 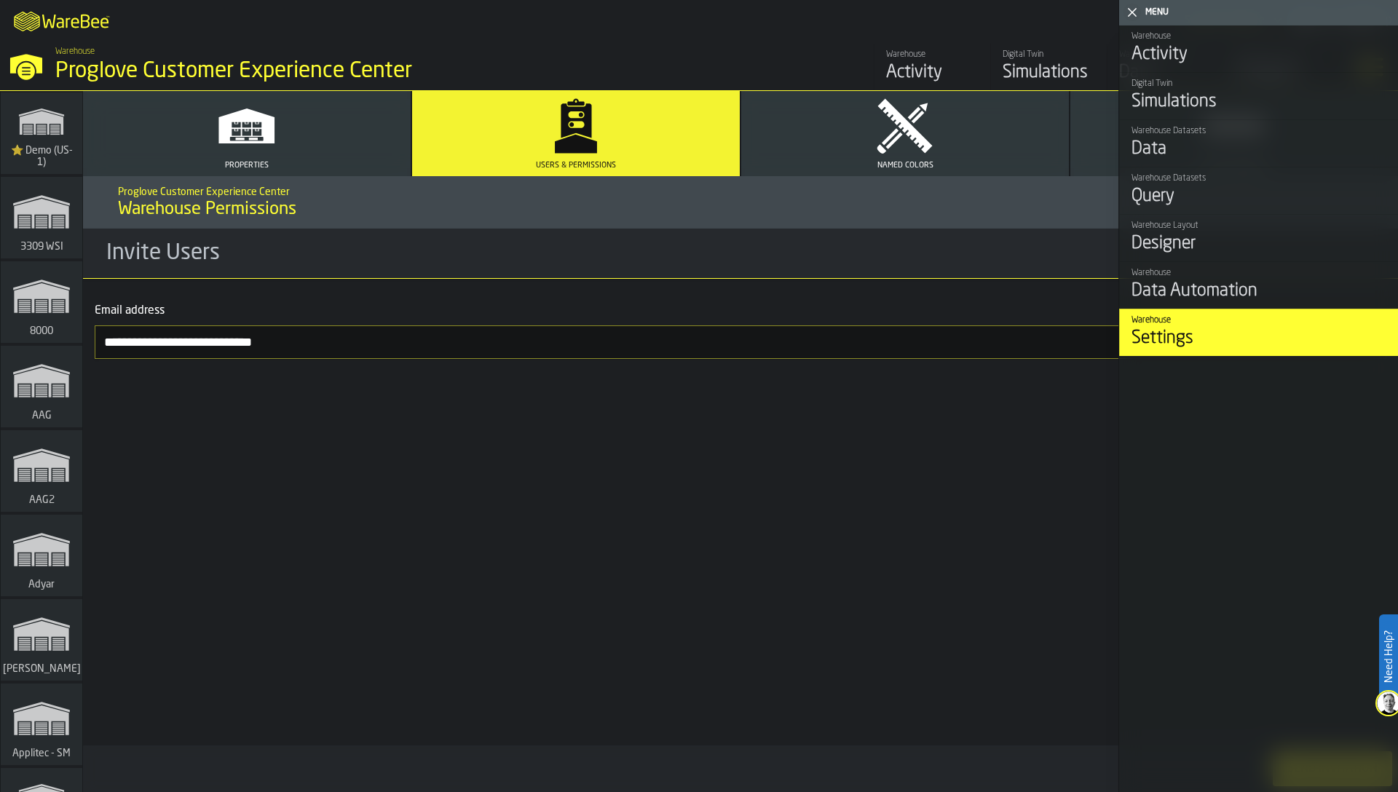 I want to click on div: Activity, so click(x=932, y=73).